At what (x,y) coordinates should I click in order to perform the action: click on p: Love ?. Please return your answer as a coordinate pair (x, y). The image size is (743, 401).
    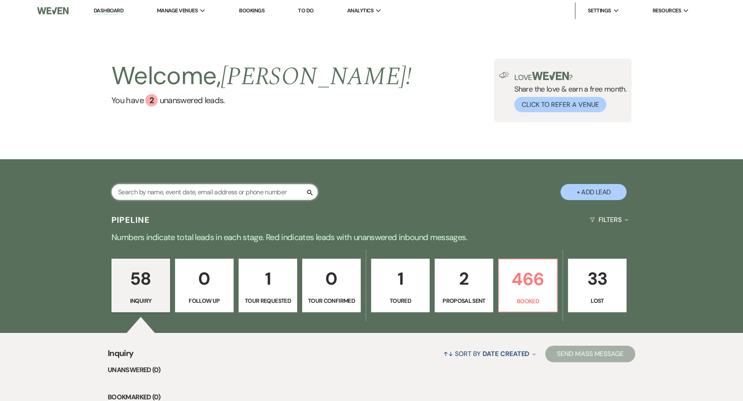
    Looking at the image, I should click on (571, 76).